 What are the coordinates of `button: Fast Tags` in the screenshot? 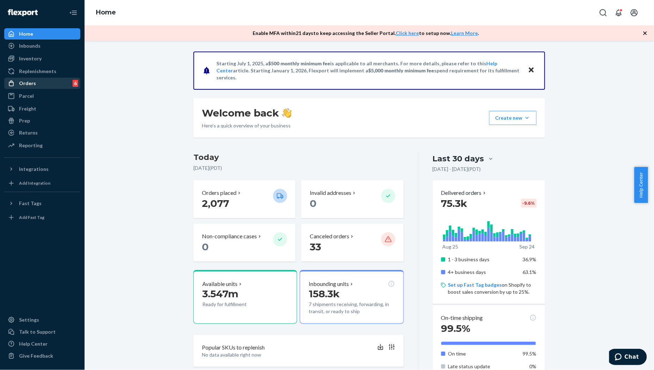 It's located at (42, 203).